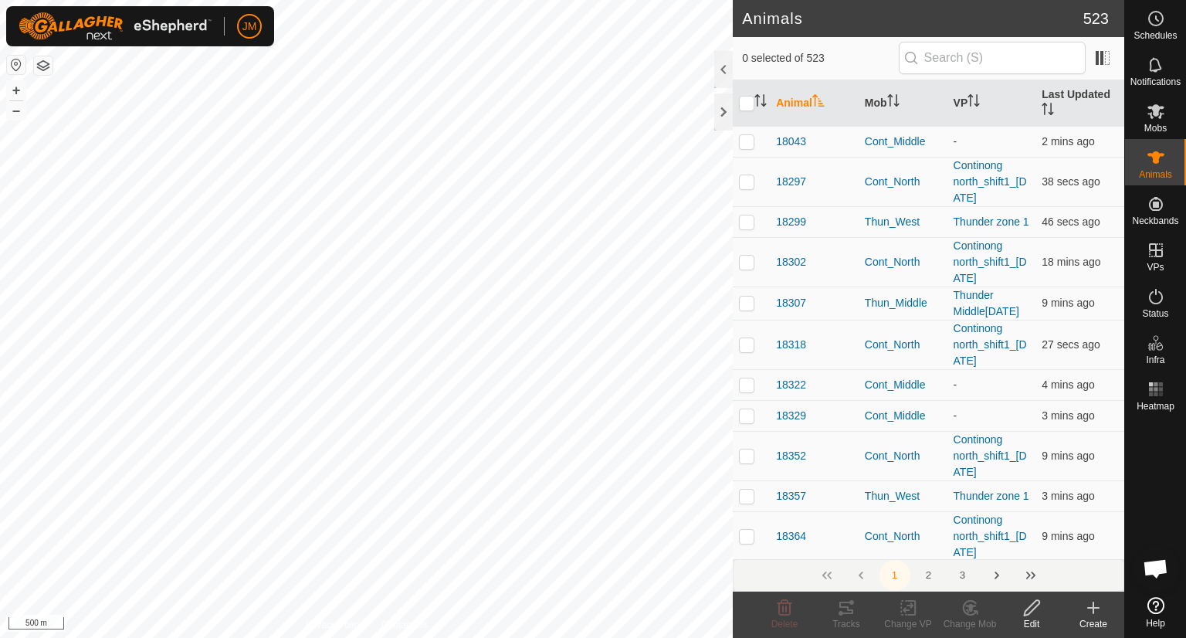  Describe the element at coordinates (1155, 313) in the screenshot. I see `span: Status` at that location.